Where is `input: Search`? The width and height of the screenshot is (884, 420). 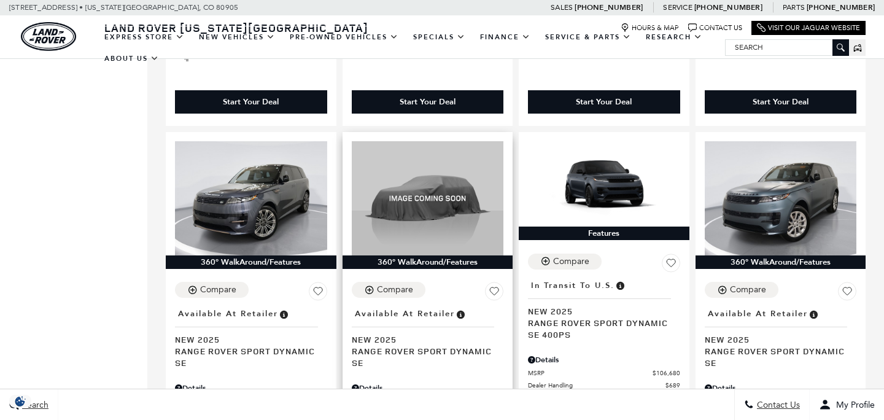
input: Search is located at coordinates (787, 47).